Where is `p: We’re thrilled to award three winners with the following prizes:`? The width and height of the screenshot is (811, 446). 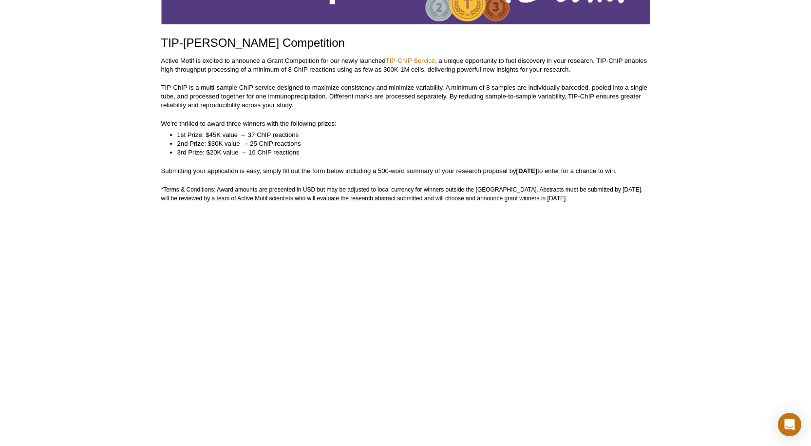 p: We’re thrilled to award three winners with the following prizes: is located at coordinates (406, 124).